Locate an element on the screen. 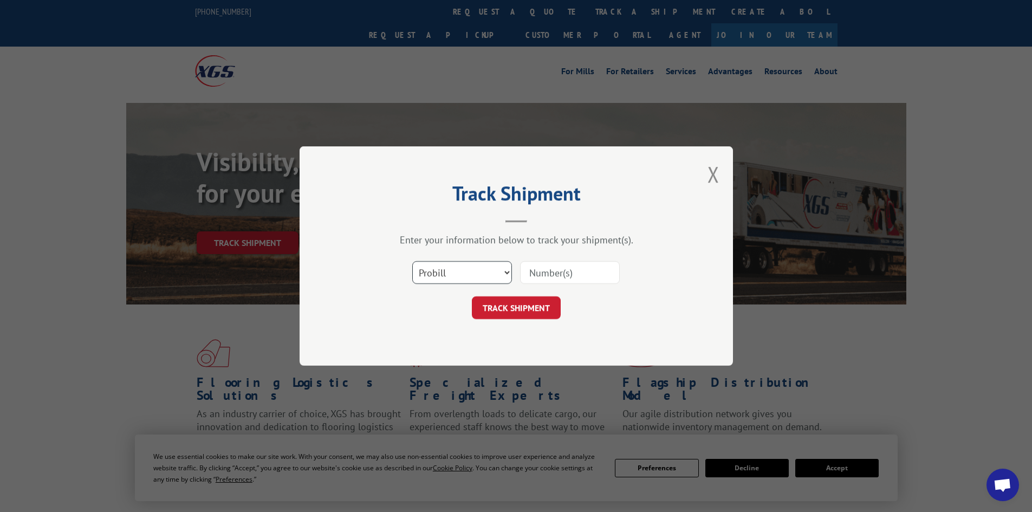  div: Enter your information below to track your shipment(s). is located at coordinates (516, 239).